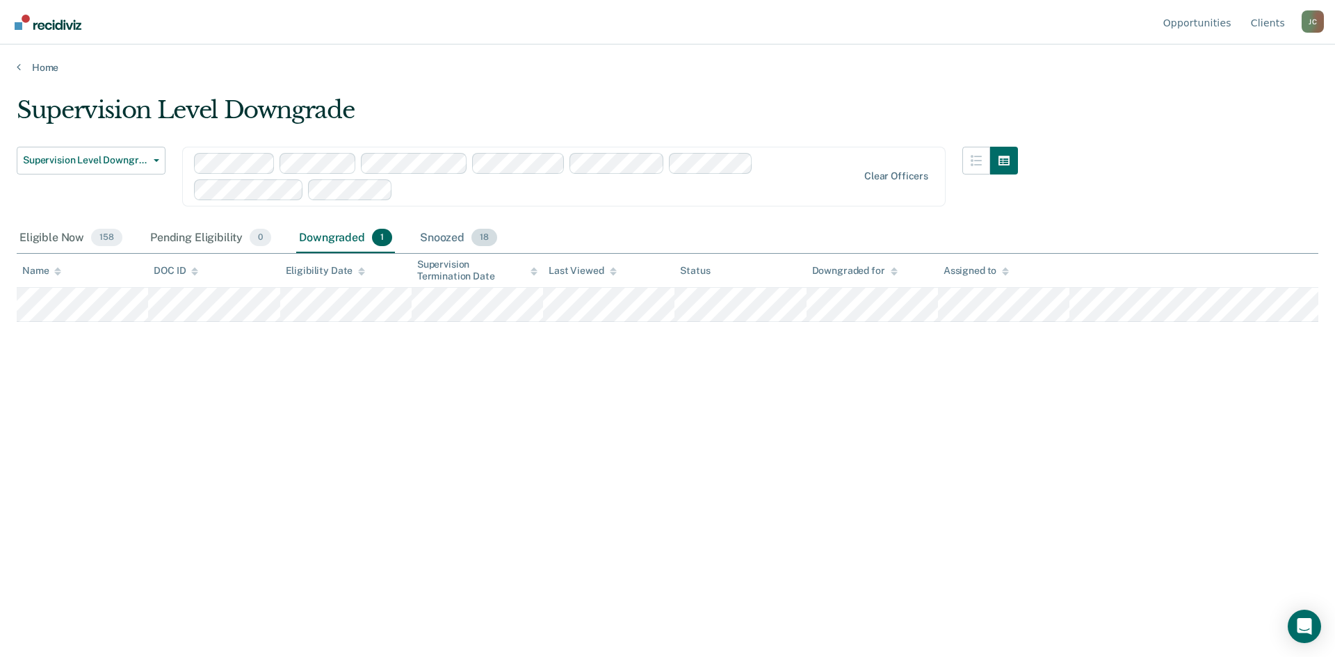  What do you see at coordinates (1312, 22) in the screenshot?
I see `div: J C` at bounding box center [1312, 22].